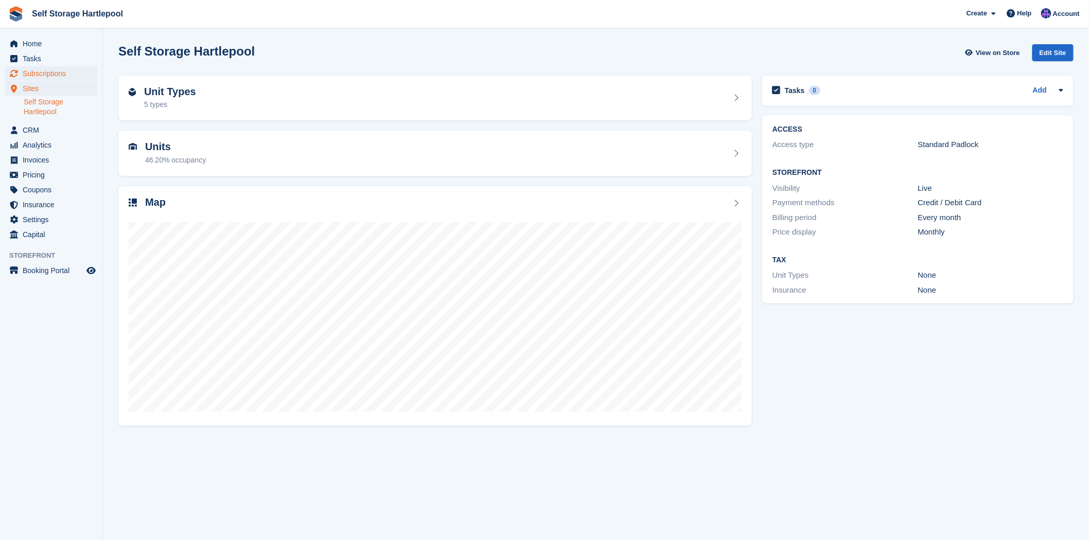 Image resolution: width=1089 pixels, height=540 pixels. What do you see at coordinates (132, 92) in the screenshot?
I see `img: unit-type-icn-2b2737a686de81e16bb02015468b77c625bbabd49415b5ef34ead5e3b44a266d.svg` at bounding box center [132, 92].